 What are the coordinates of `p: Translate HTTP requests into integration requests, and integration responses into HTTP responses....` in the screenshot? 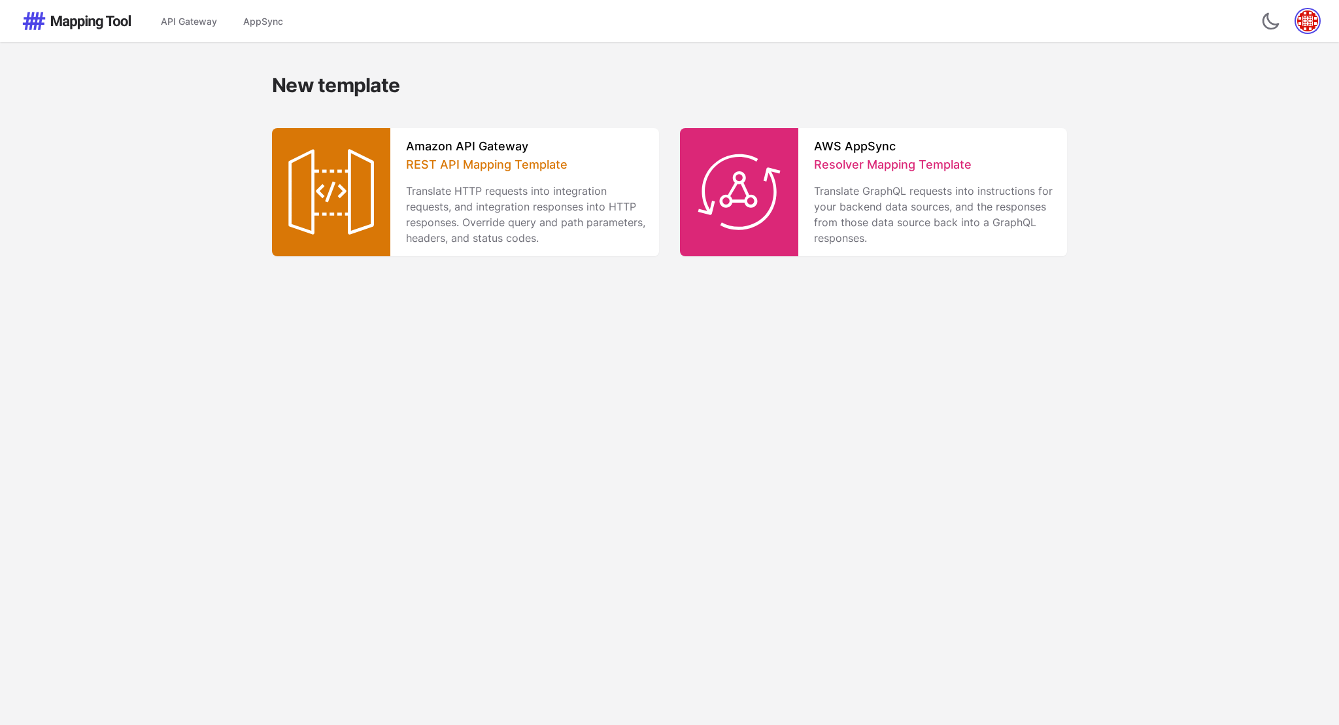 It's located at (527, 215).